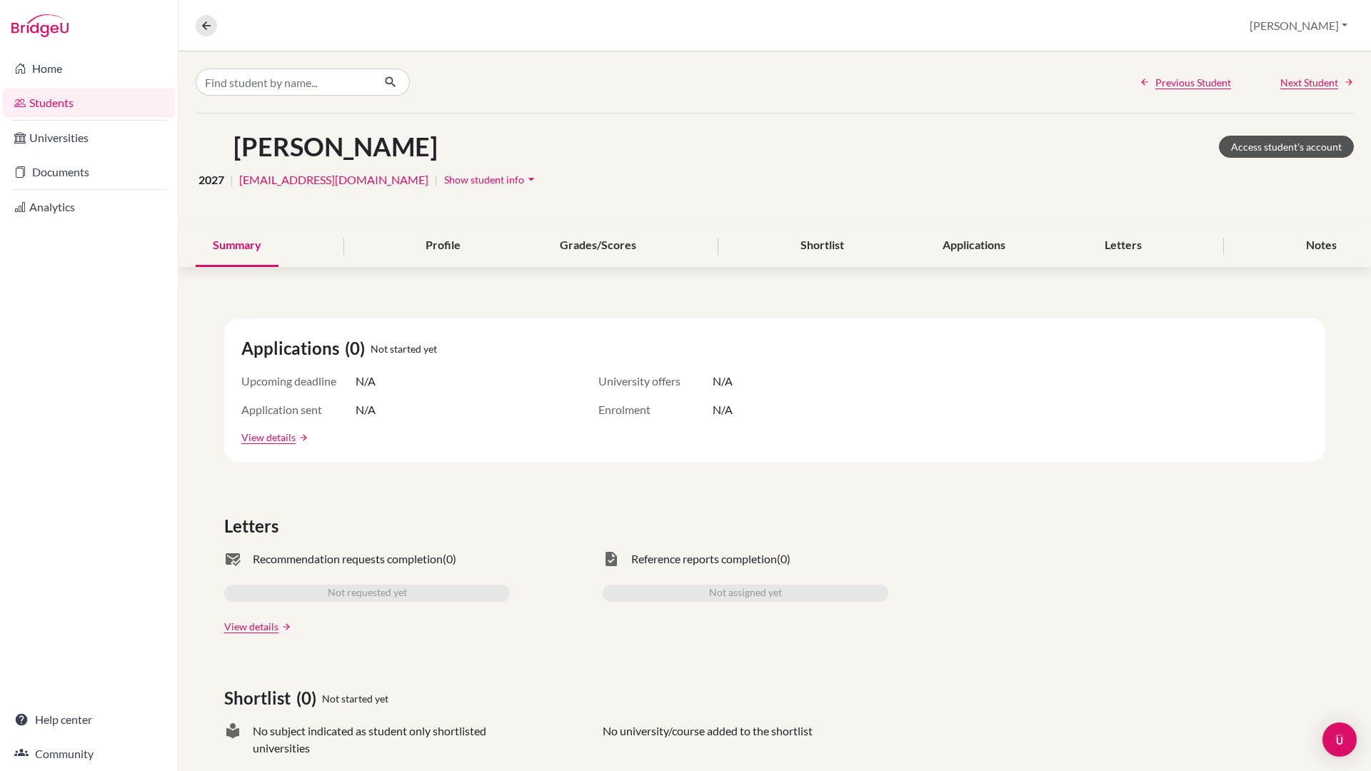 The width and height of the screenshot is (1371, 771). What do you see at coordinates (443, 246) in the screenshot?
I see `div: Profile` at bounding box center [443, 246].